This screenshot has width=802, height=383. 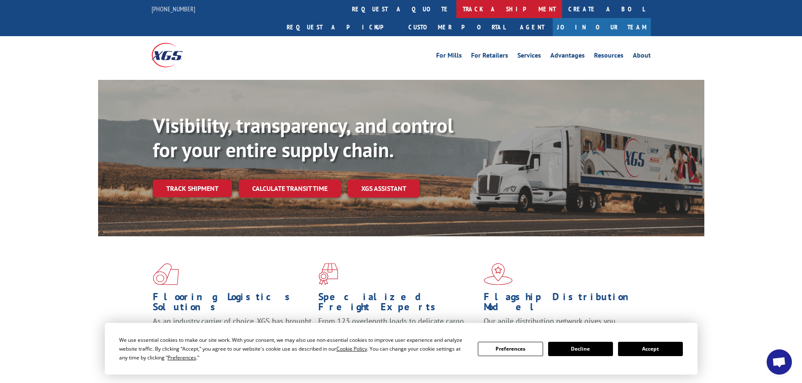 What do you see at coordinates (601, 27) in the screenshot?
I see `a: Join Our Team` at bounding box center [601, 27].